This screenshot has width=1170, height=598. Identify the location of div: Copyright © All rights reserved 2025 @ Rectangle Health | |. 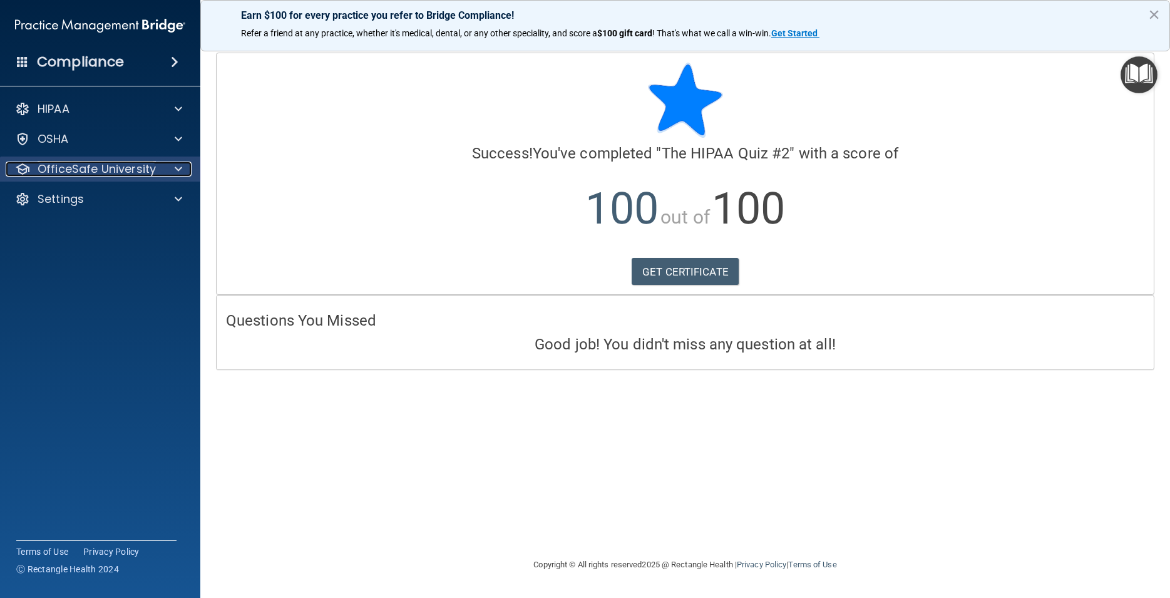
(686, 565).